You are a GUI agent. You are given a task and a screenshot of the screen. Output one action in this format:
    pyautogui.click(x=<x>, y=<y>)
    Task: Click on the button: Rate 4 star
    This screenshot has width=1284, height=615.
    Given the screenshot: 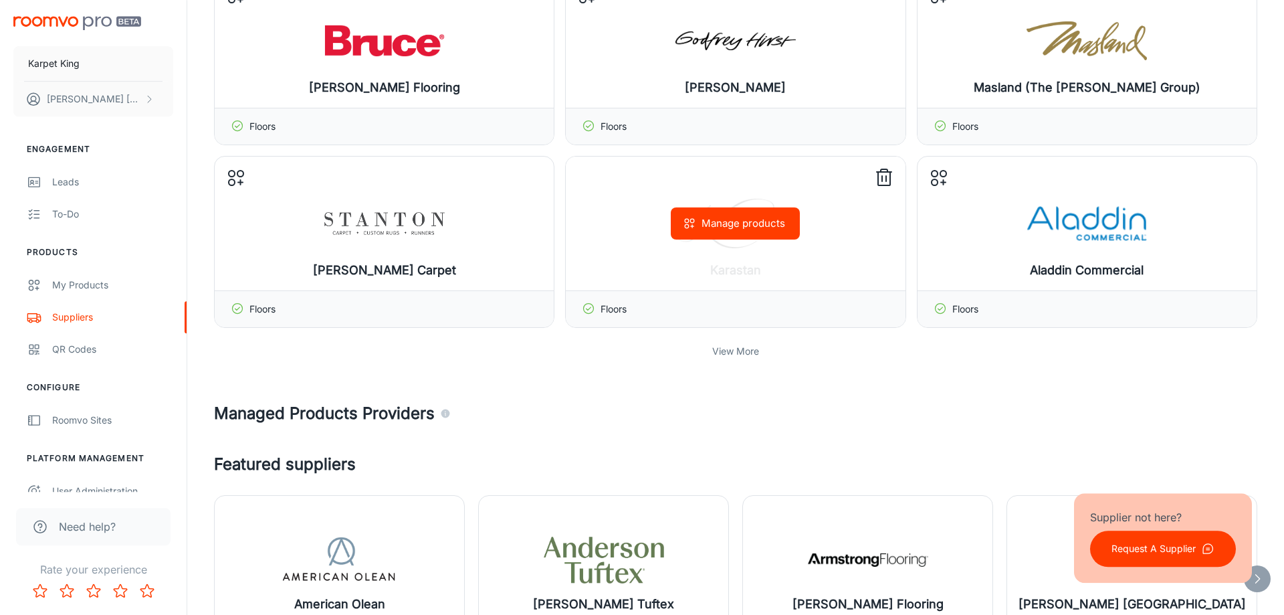 What is the action you would take?
    pyautogui.click(x=120, y=591)
    